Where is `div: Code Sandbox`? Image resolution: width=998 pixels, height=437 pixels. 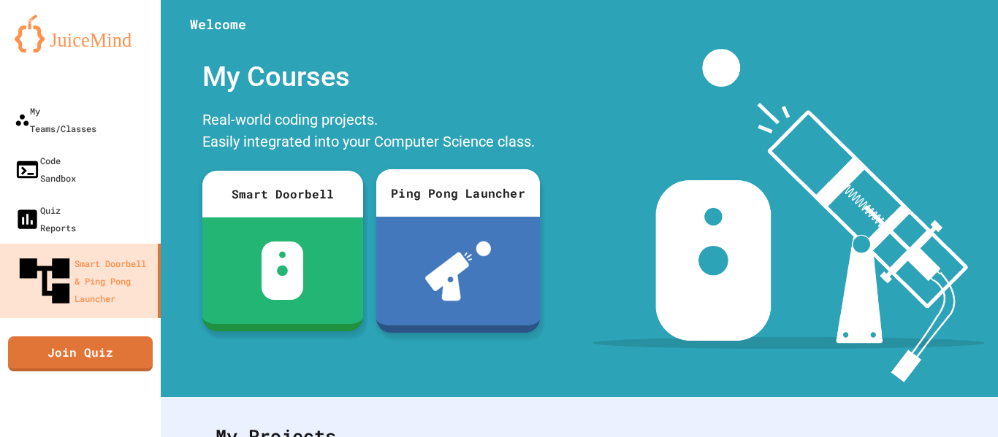
div: Code Sandbox is located at coordinates (45, 169).